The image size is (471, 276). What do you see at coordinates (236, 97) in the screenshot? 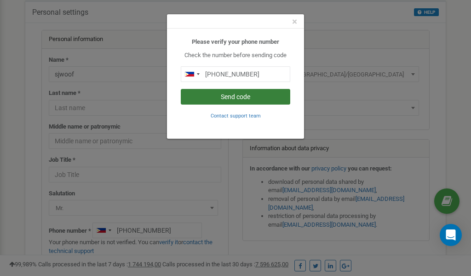
I see `button: Send code` at bounding box center [236, 97].